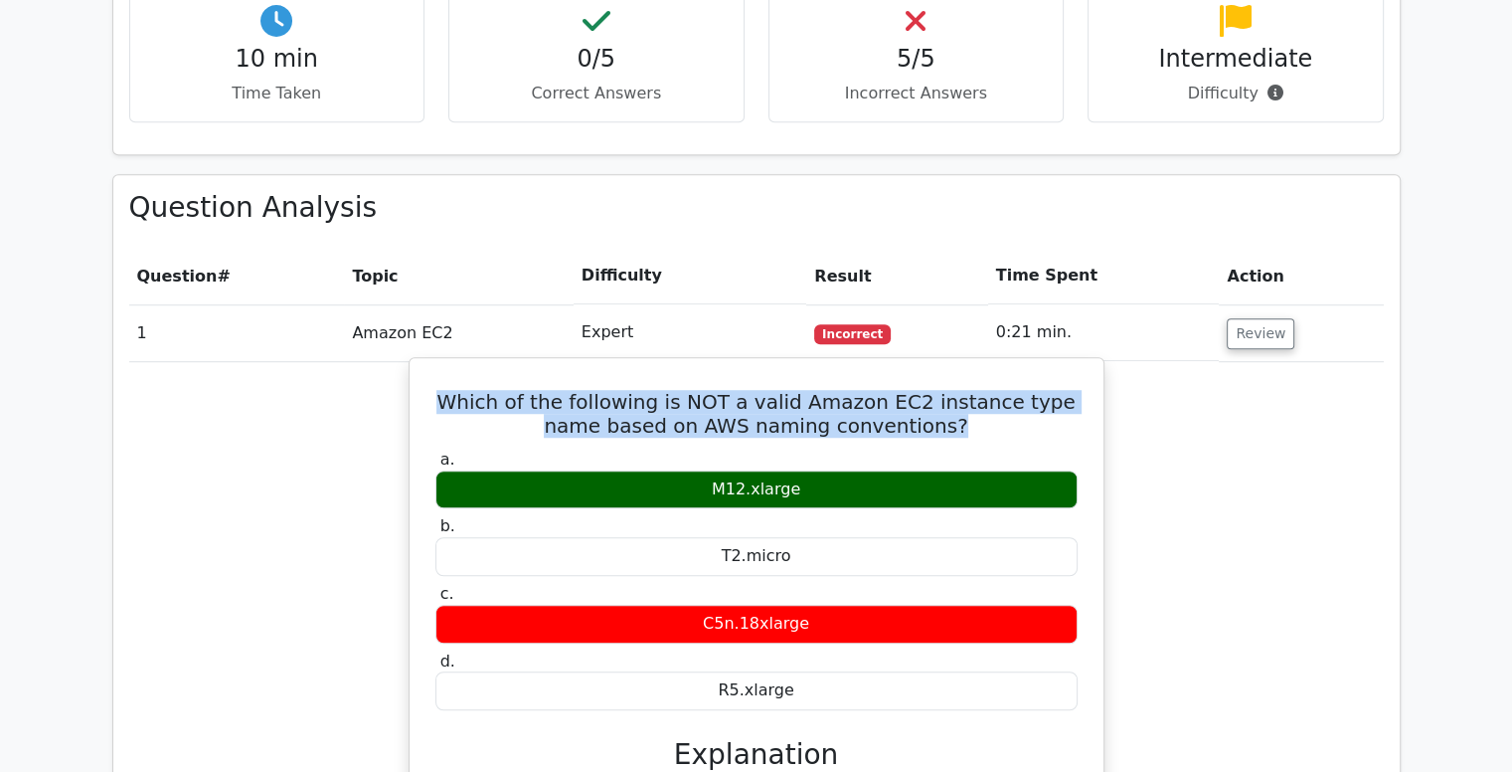 The height and width of the screenshot is (772, 1512). Describe the element at coordinates (757, 623) in the screenshot. I see `div: C5n.18xlarge` at that location.